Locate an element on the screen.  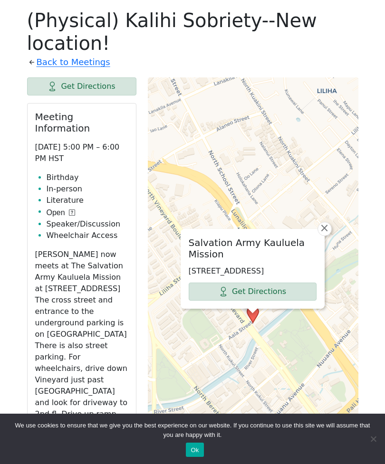
a: Close popup is located at coordinates (325, 229).